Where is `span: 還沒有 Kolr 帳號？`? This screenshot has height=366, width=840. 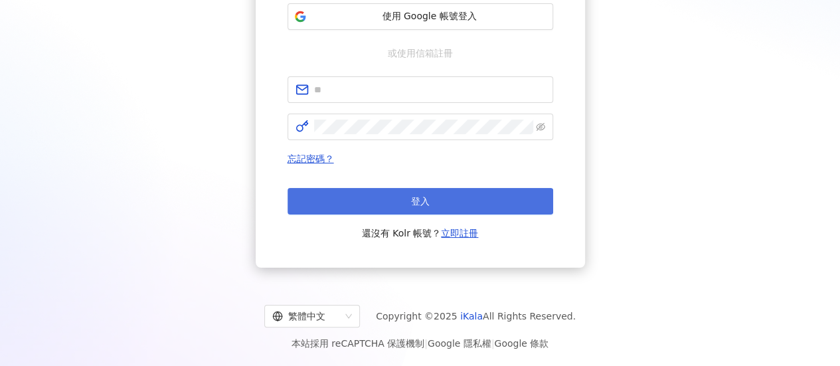
span: 還沒有 Kolr 帳號？ is located at coordinates (420, 233).